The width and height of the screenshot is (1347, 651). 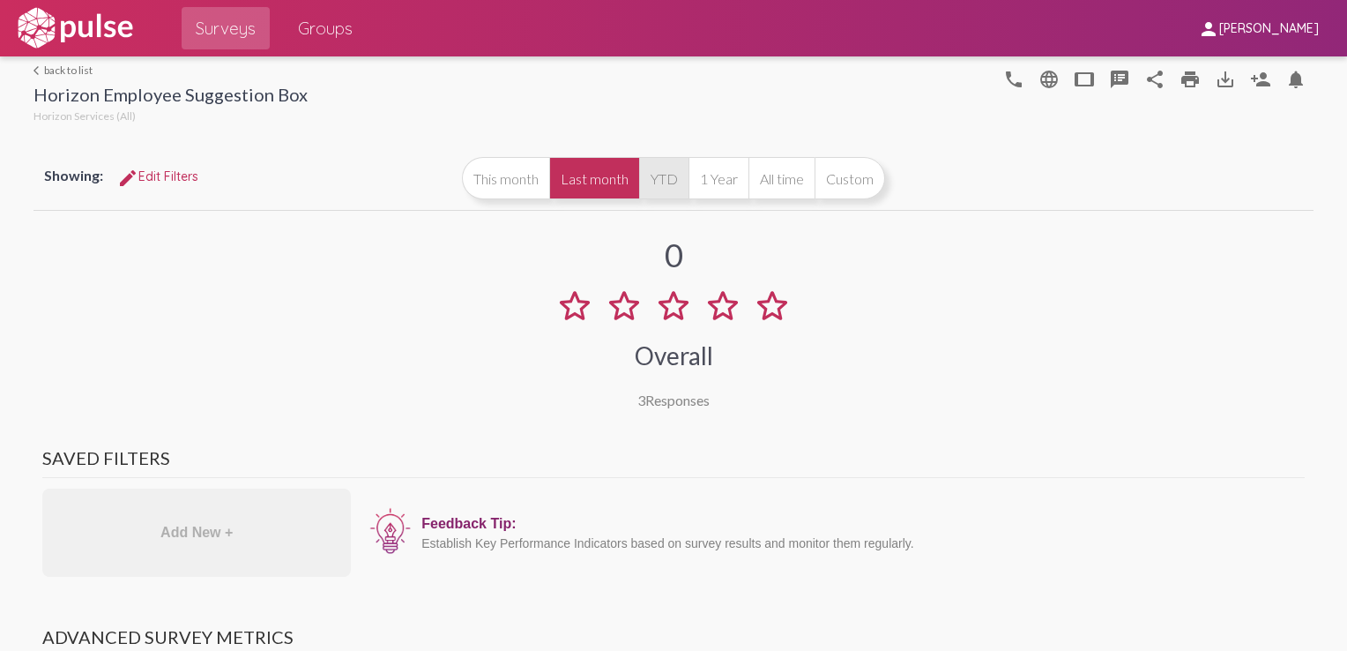 I want to click on span: Groups, so click(x=325, y=28).